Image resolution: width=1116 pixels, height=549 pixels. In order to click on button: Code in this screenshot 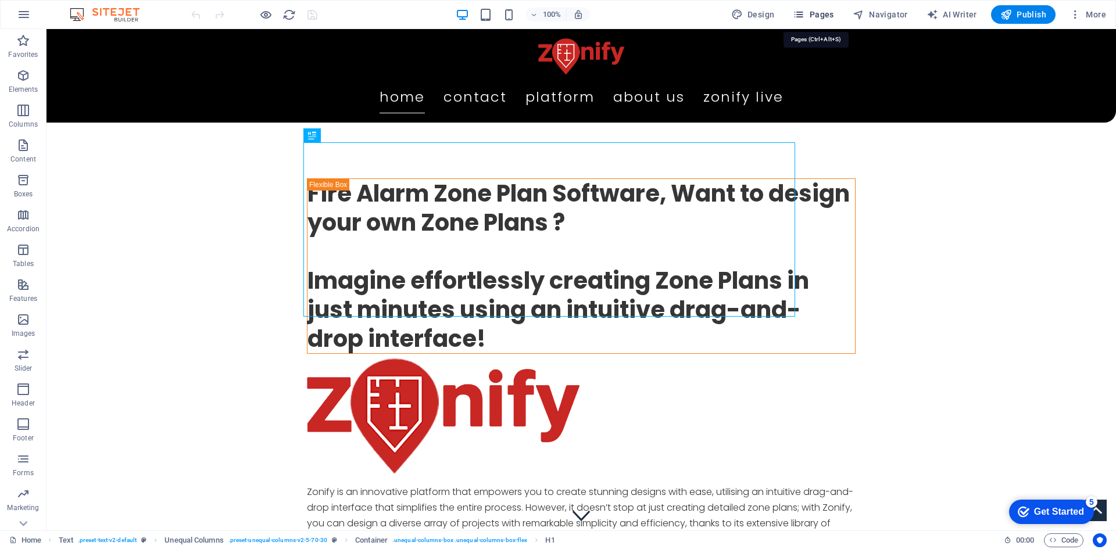, I will do `click(1064, 541)`.